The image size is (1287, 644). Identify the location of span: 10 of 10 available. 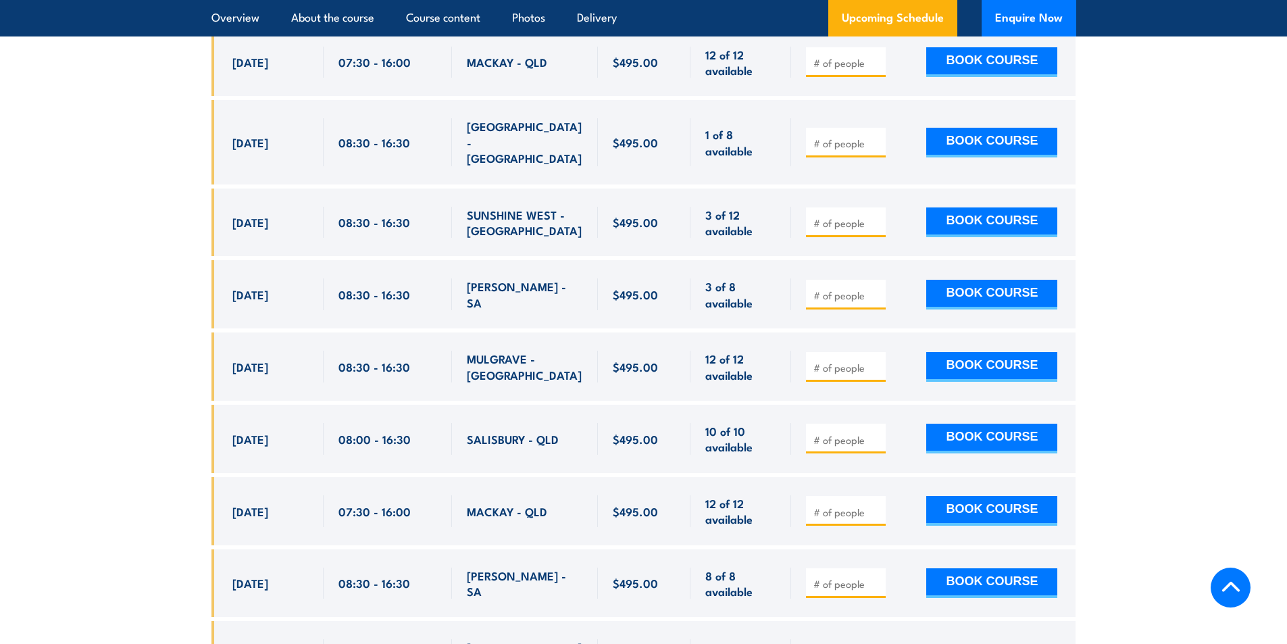
(741, 439).